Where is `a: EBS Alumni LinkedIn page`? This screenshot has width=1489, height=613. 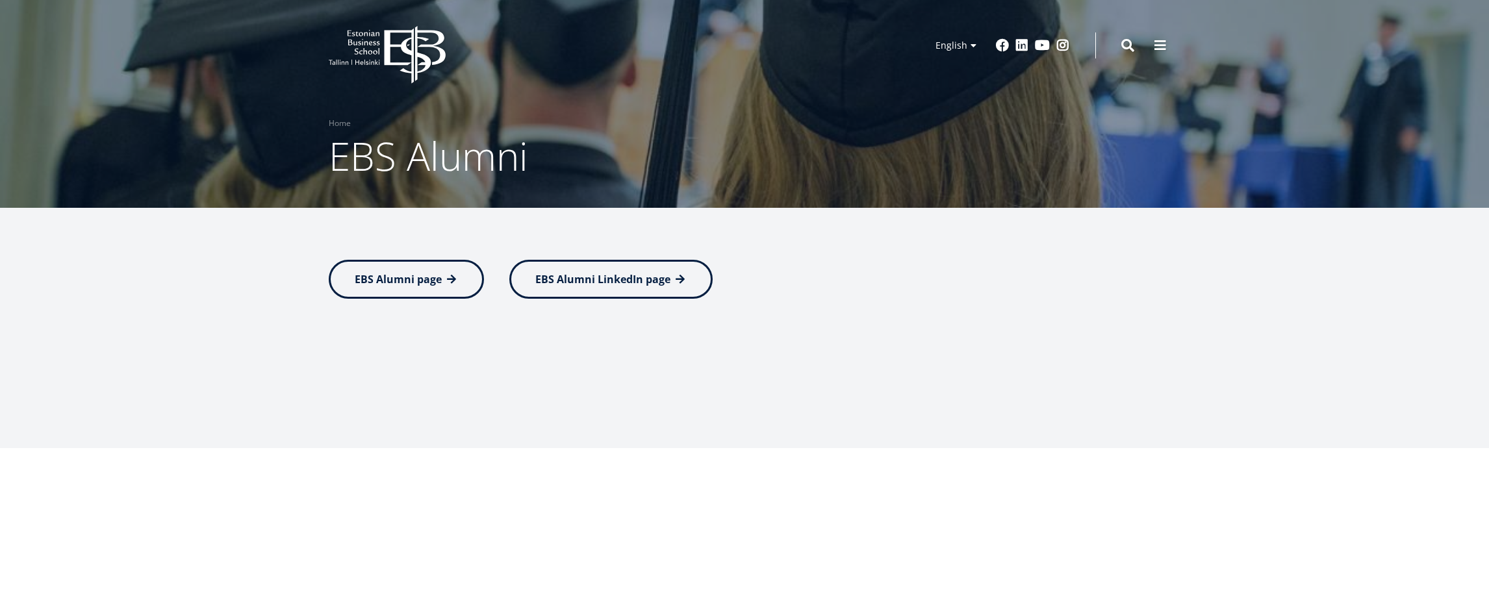
a: EBS Alumni LinkedIn page is located at coordinates (611, 279).